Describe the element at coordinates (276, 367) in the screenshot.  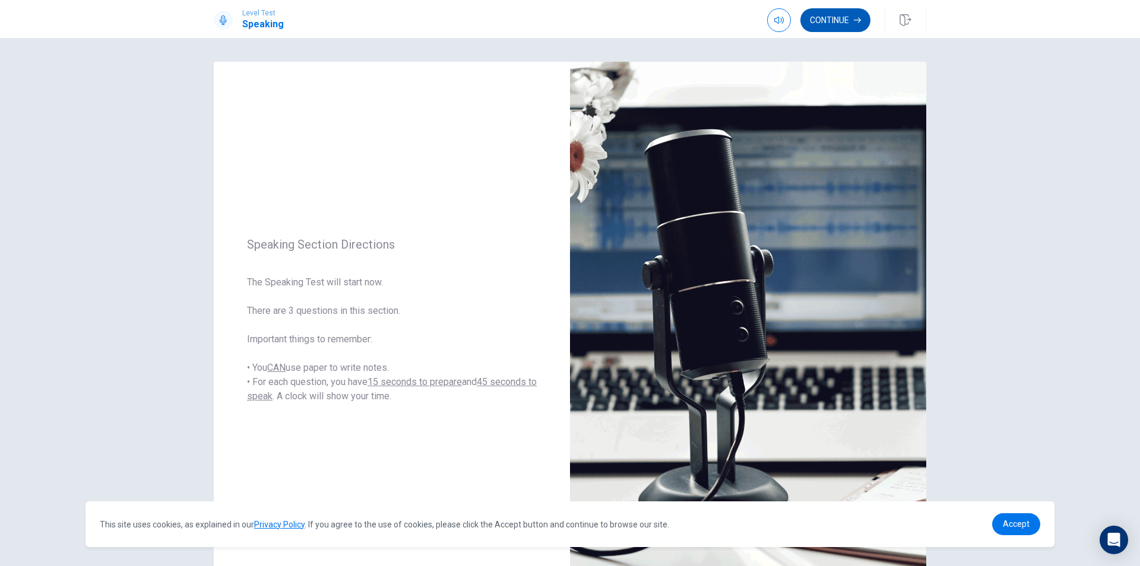
I see `u: CAN` at that location.